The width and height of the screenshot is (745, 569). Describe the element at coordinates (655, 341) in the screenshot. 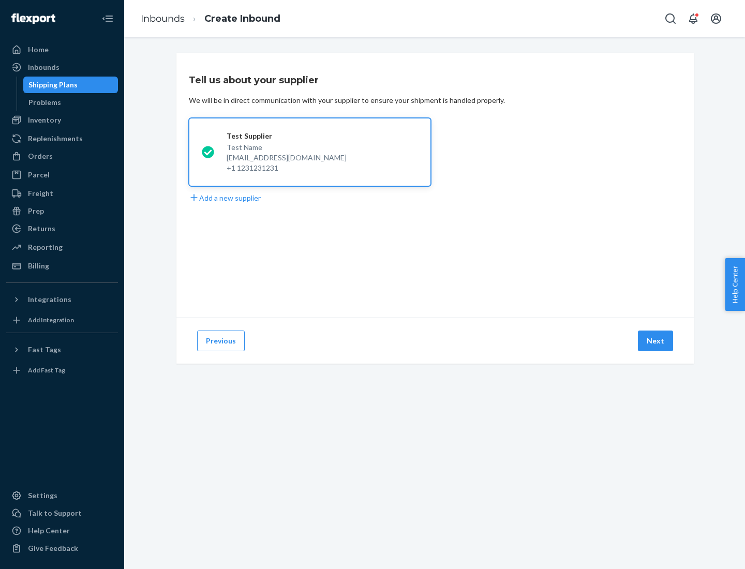

I see `button: Next` at that location.